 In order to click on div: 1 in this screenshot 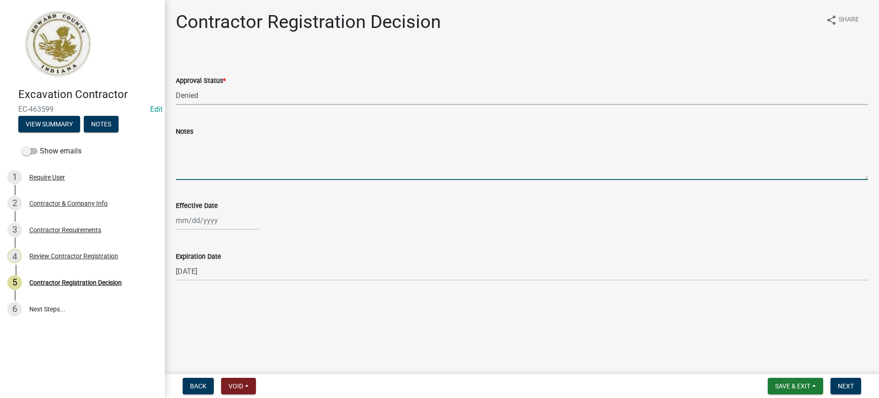, I will do `click(15, 177)`.